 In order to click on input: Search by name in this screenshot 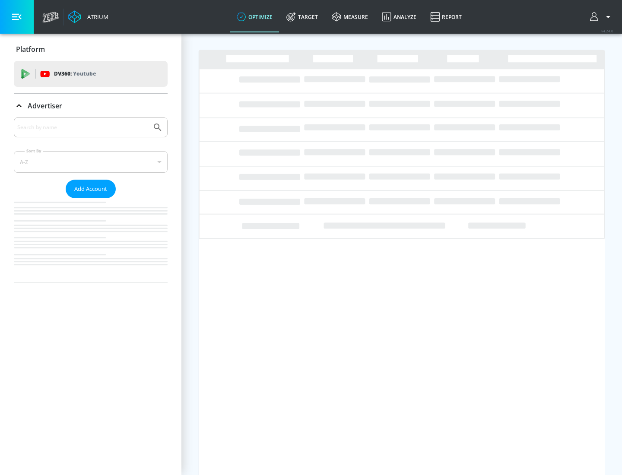, I will do `click(83, 127)`.